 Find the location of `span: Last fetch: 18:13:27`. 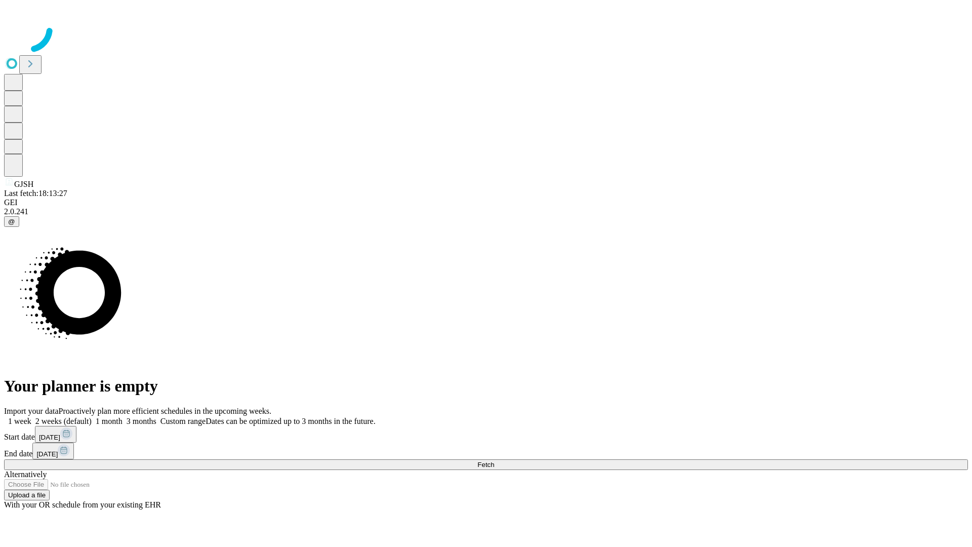

span: Last fetch: 18:13:27 is located at coordinates (35, 193).